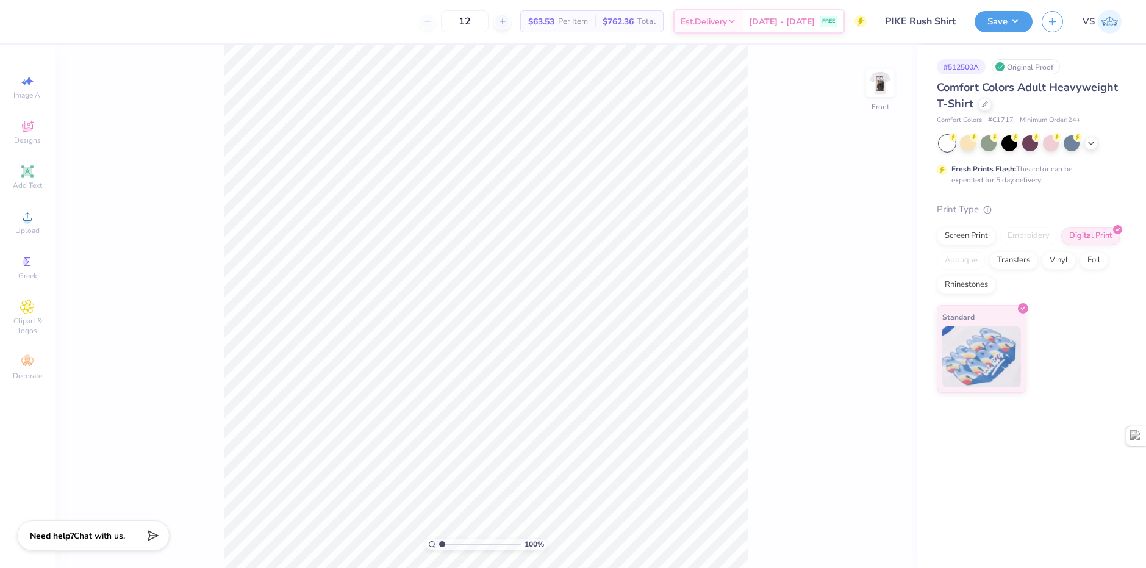 This screenshot has height=568, width=1146. I want to click on div: Front, so click(880, 107).